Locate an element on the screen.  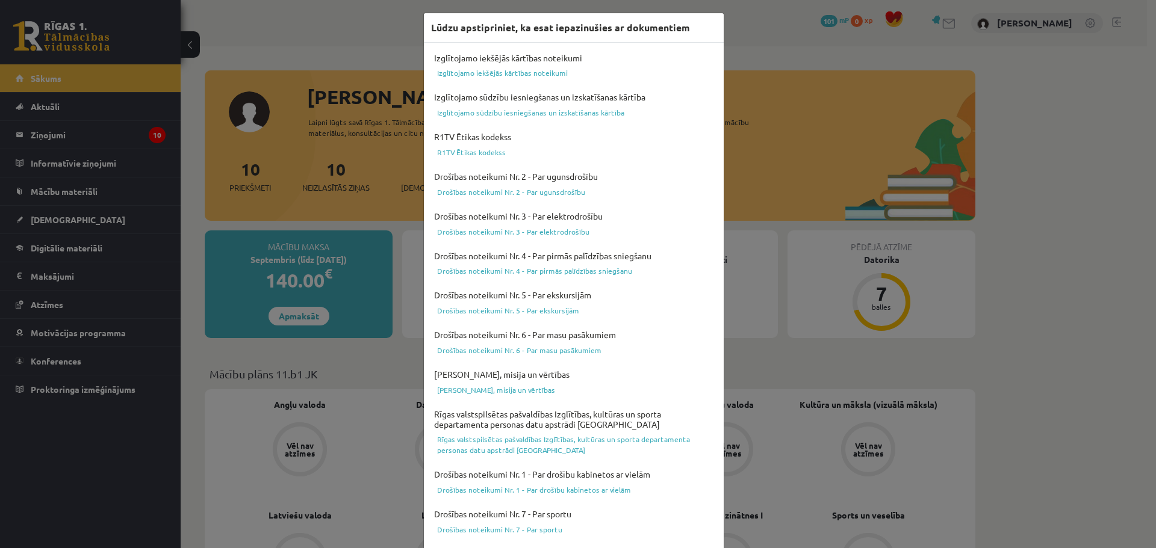
a: Rīgas valstspilsētas pašvaldības Izglītības, kultūras un sporta departamenta personas datu apstrā... is located at coordinates (574, 445).